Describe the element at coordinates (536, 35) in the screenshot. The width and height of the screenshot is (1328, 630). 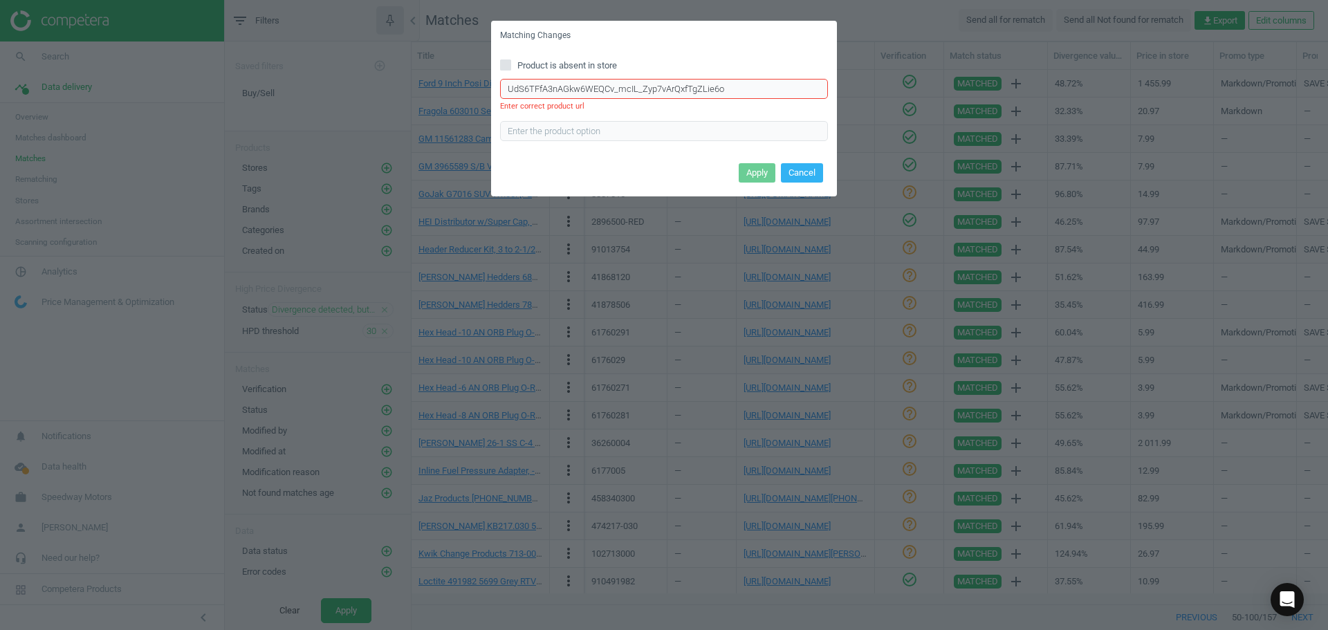
I see `h5: Matching Changes` at that location.